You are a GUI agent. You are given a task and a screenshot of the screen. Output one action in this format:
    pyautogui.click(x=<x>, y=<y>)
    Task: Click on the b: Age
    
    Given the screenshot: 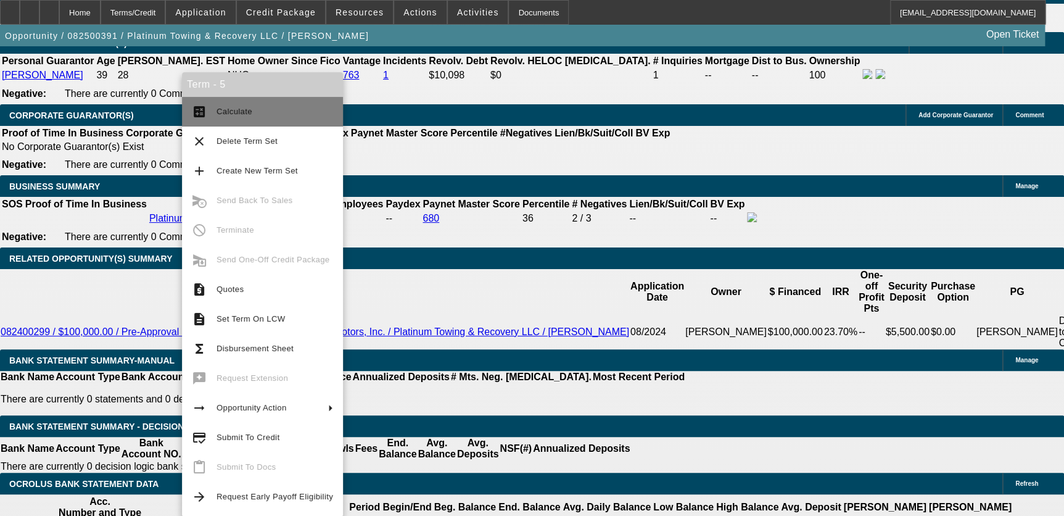 What is the action you would take?
    pyautogui.click(x=105, y=60)
    